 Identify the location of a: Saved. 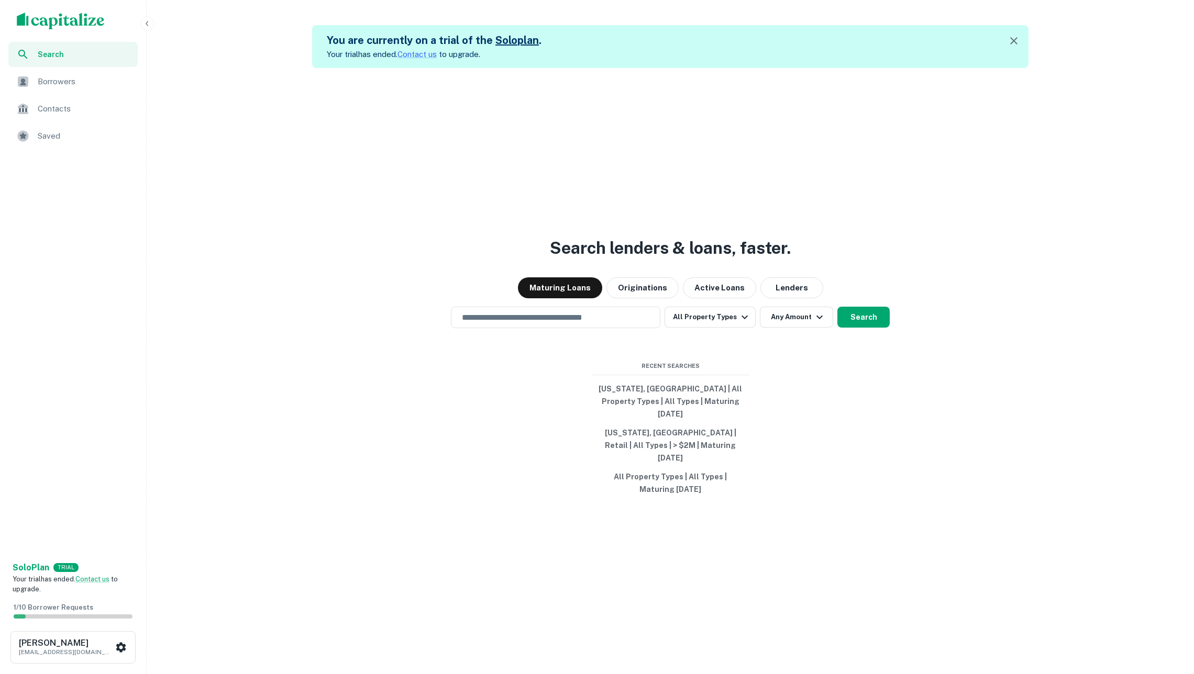
(73, 136).